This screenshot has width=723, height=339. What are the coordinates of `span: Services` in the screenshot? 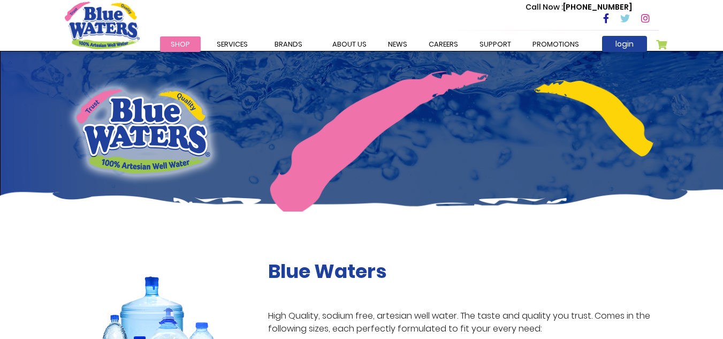 It's located at (232, 44).